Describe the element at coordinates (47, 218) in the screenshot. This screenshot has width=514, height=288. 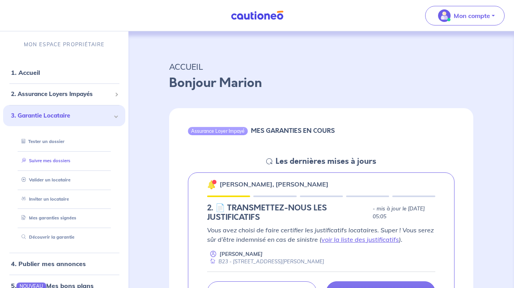
I see `a: Mes garanties signées` at that location.